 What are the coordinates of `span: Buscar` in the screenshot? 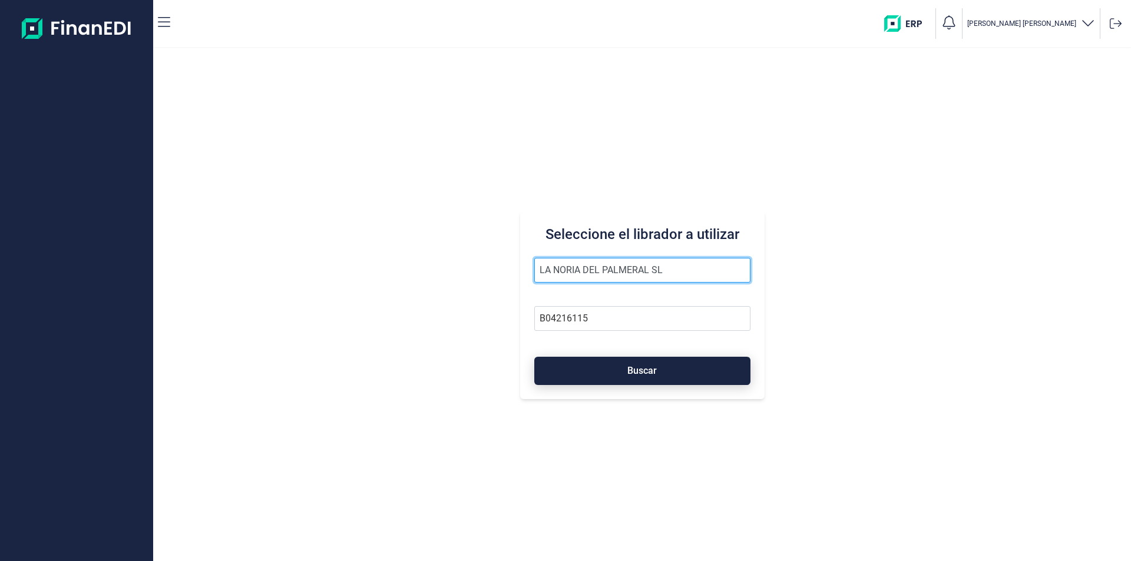 It's located at (642, 370).